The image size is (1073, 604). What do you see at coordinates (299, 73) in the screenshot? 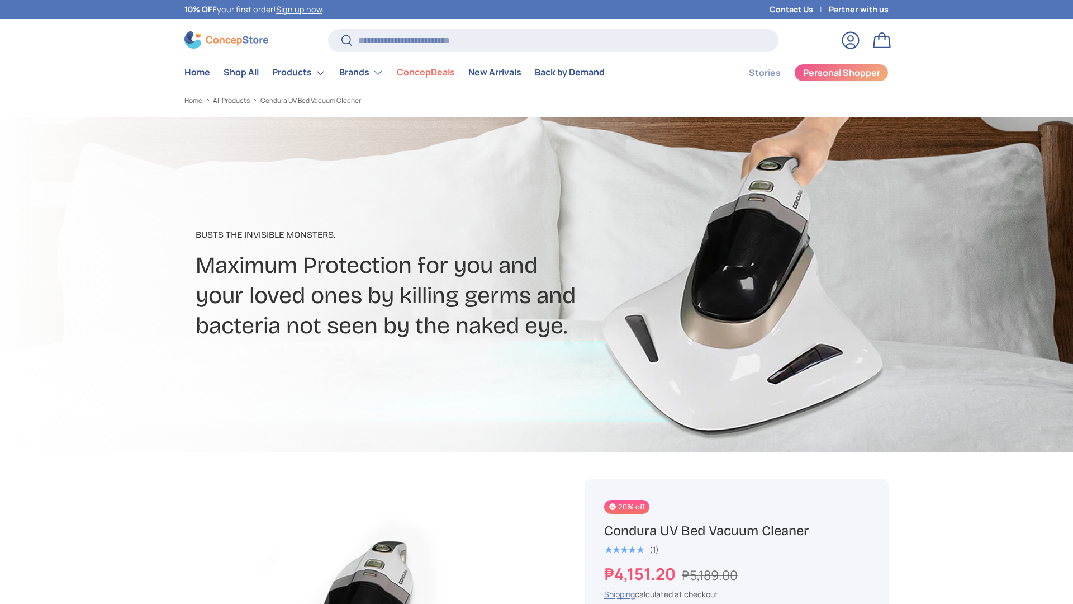
I see `summary: Products` at bounding box center [299, 73].